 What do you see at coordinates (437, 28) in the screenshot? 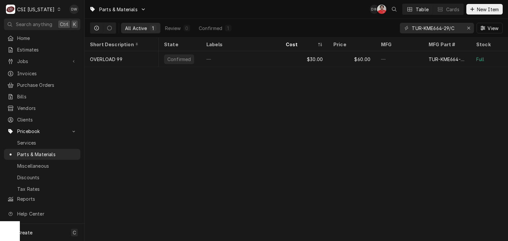
I see `input: Keyword search` at bounding box center [437, 28].